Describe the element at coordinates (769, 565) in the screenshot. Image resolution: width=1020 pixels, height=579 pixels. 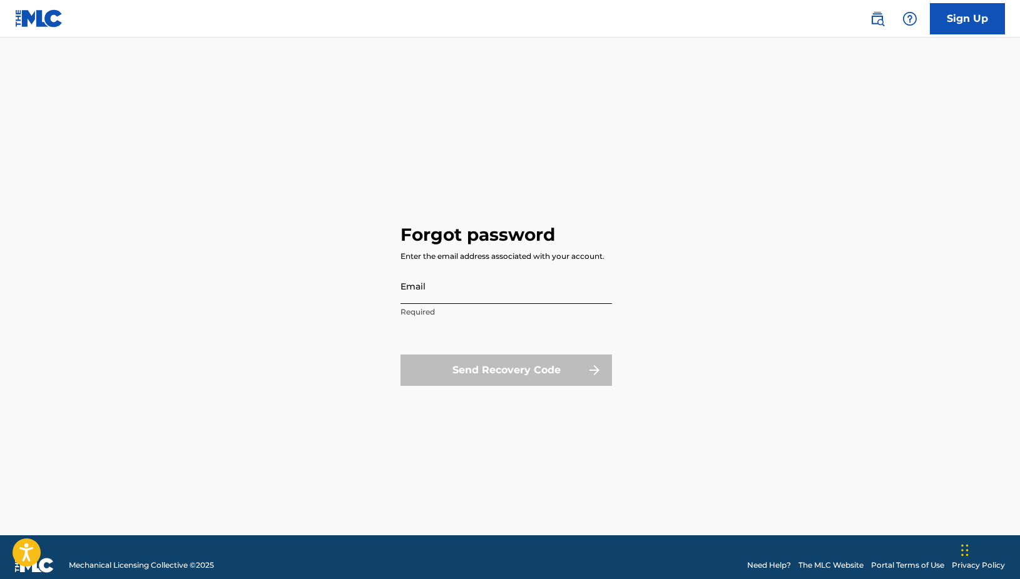
I see `a: Need Help?` at that location.